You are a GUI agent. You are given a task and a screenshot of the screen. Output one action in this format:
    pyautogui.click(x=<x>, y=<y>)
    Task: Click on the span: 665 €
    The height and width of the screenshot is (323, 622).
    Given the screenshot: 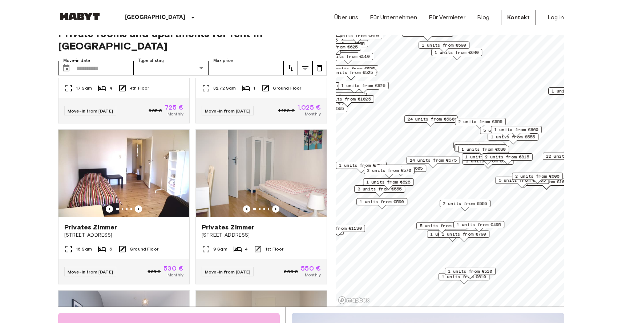 What is the action you would take?
    pyautogui.click(x=154, y=271)
    